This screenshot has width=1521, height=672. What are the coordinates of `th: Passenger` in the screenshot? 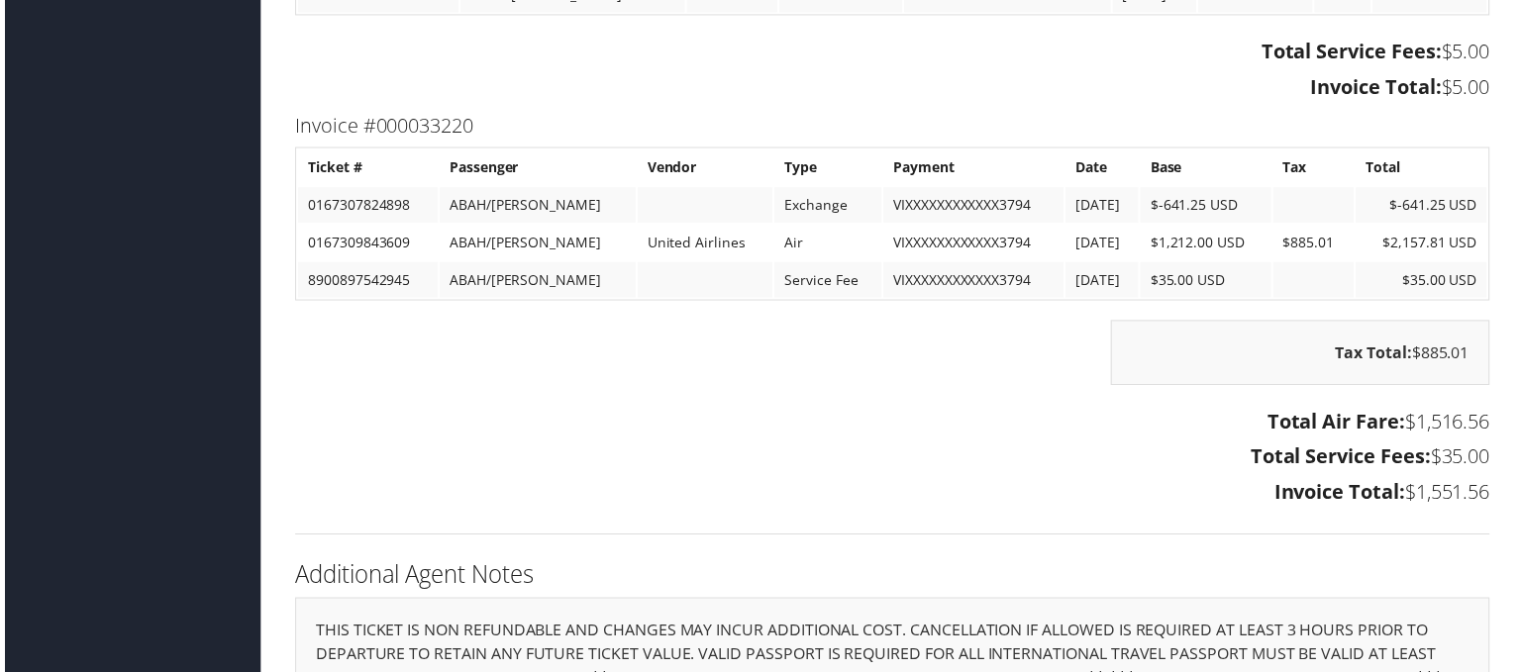 It's located at (536, 169).